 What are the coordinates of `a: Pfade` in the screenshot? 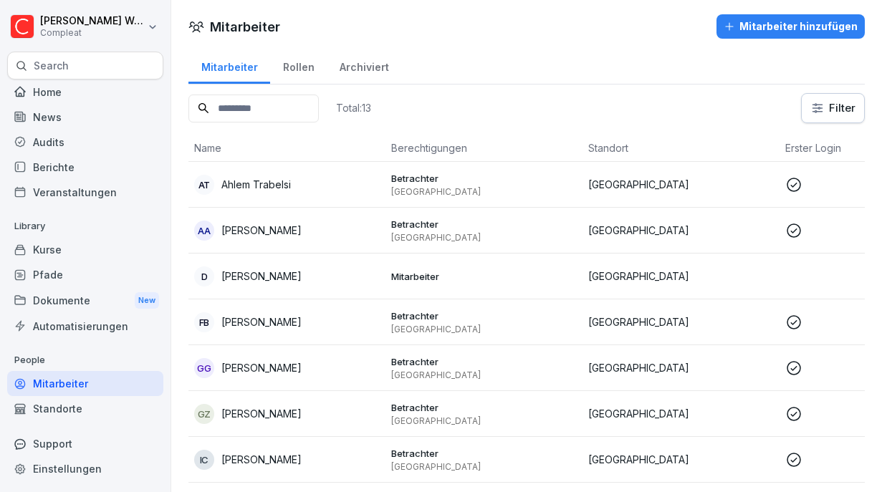 It's located at (85, 274).